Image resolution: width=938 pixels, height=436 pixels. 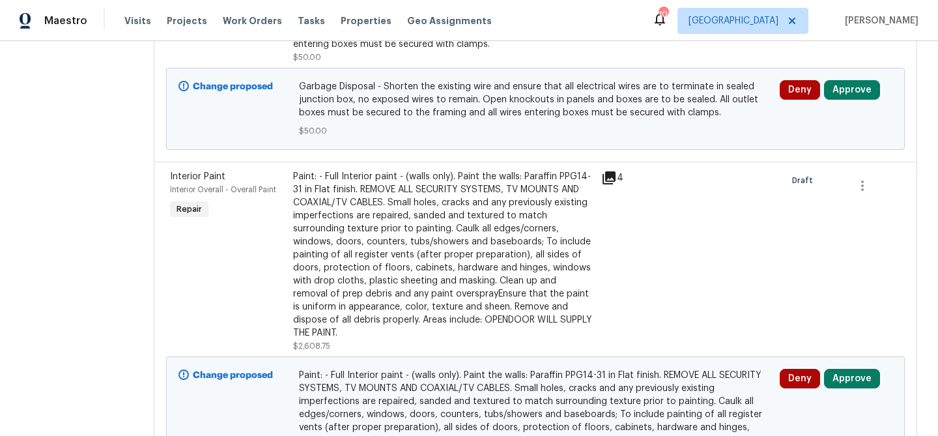 I want to click on span: Garbage Disposal - Shorten the existing wire and ensure that all electrical wires are to terminat..., so click(x=536, y=100).